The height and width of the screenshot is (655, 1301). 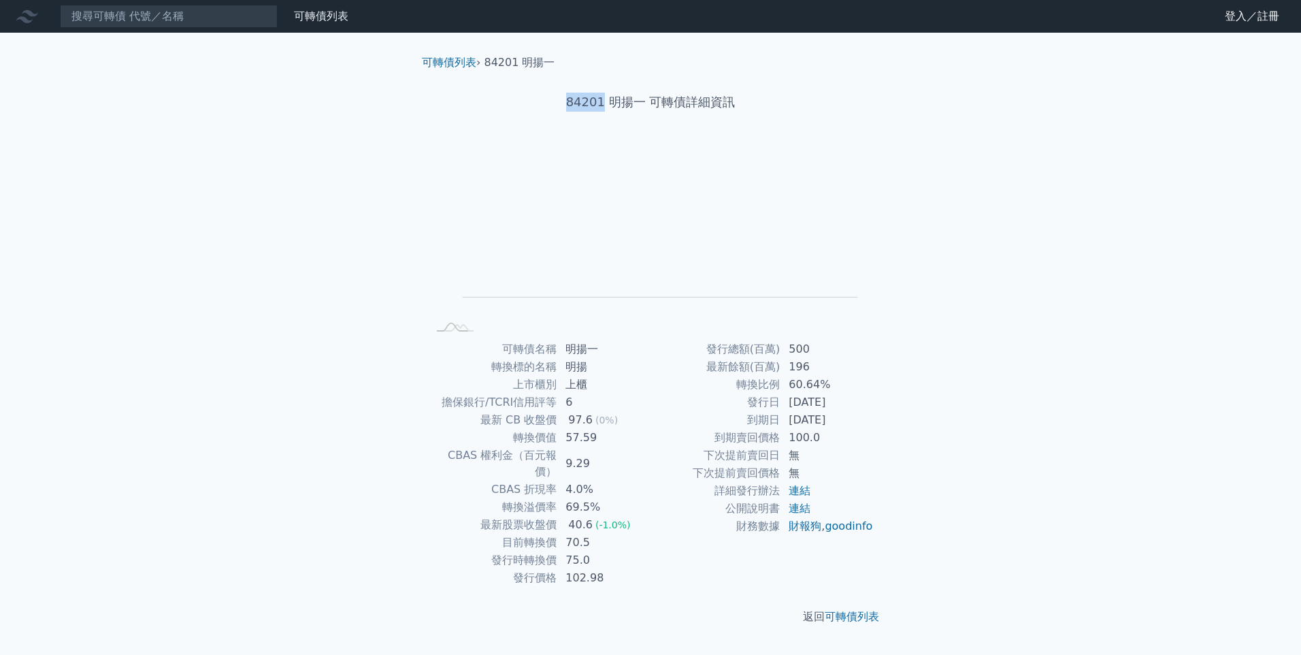 I want to click on td: 500, so click(x=827, y=349).